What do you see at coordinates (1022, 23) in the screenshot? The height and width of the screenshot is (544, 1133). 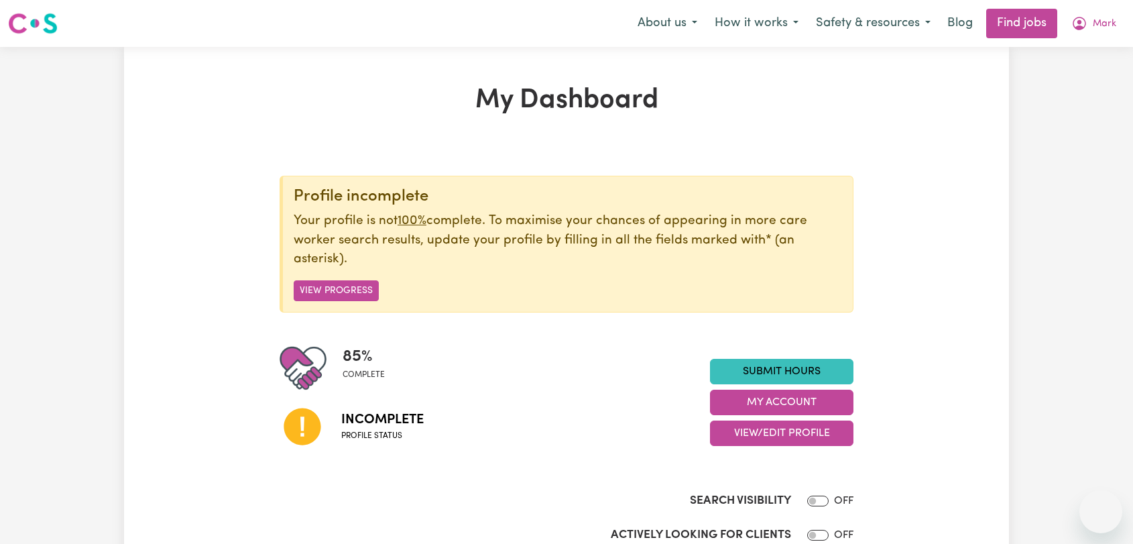 I see `a: Find jobs` at bounding box center [1022, 23].